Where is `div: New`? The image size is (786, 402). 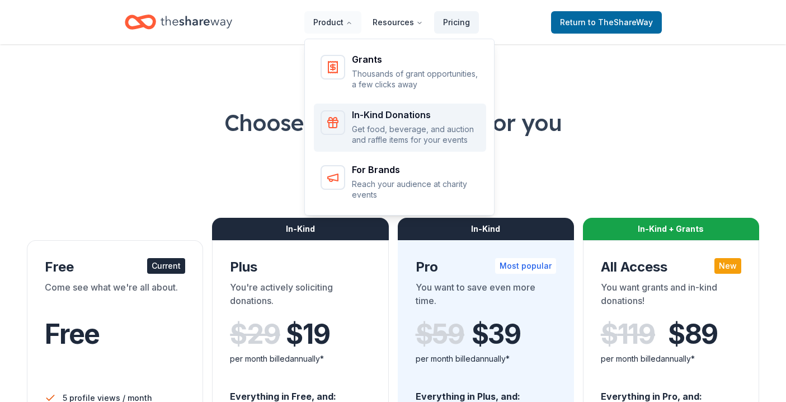
div: New is located at coordinates (728, 266).